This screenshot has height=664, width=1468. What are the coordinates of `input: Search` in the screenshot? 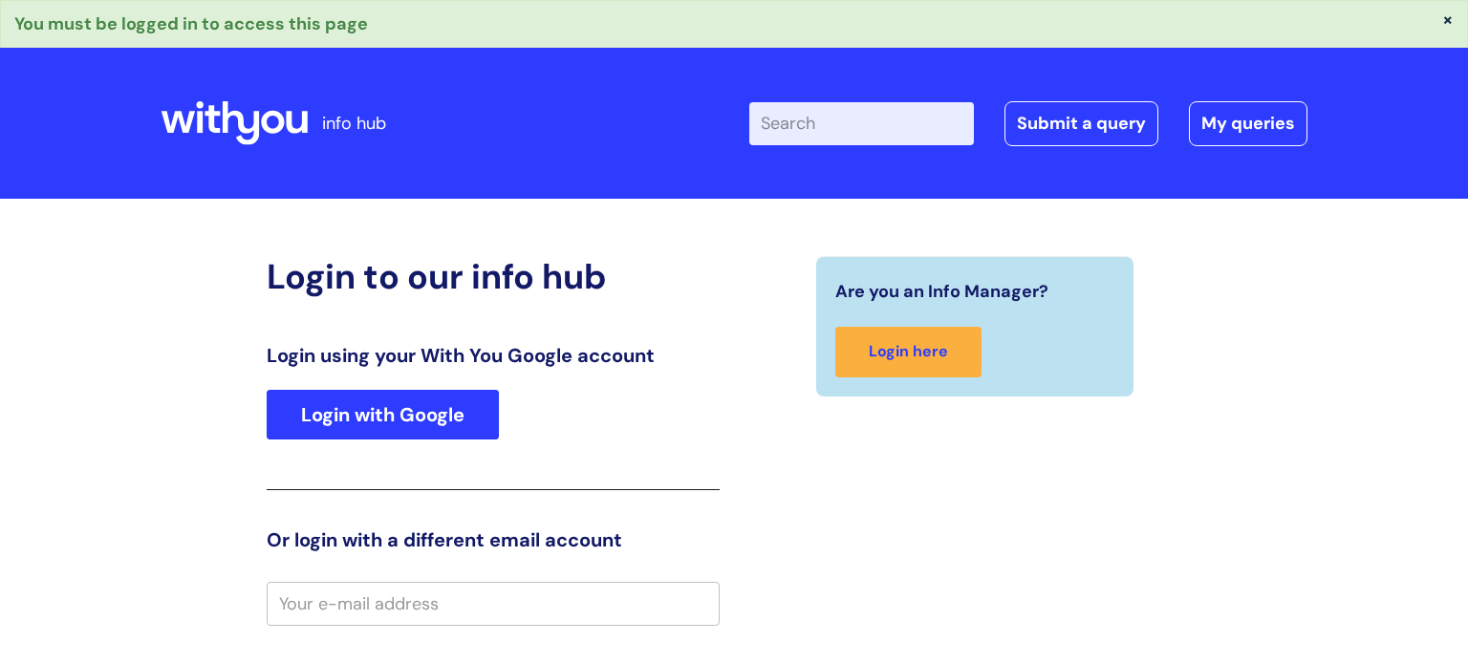 It's located at (861, 123).